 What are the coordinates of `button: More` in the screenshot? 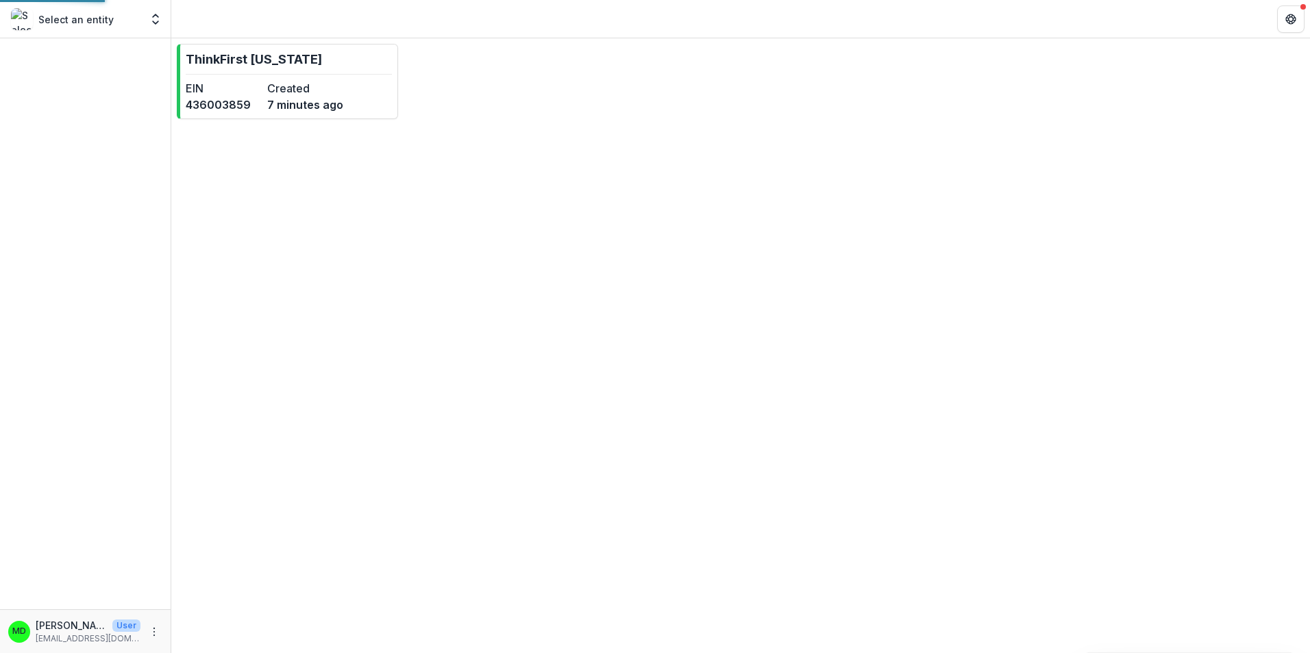 It's located at (154, 632).